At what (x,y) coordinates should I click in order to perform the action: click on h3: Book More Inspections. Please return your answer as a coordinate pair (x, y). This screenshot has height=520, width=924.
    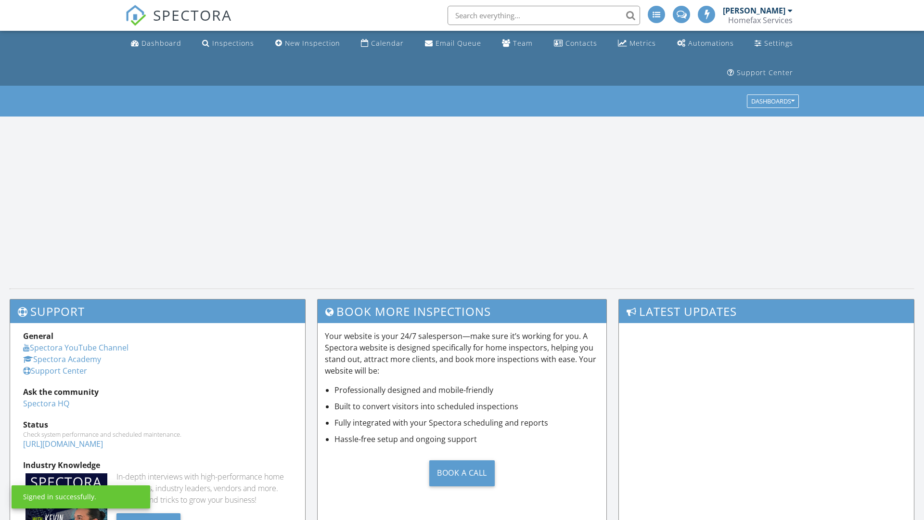
    Looking at the image, I should click on (462, 311).